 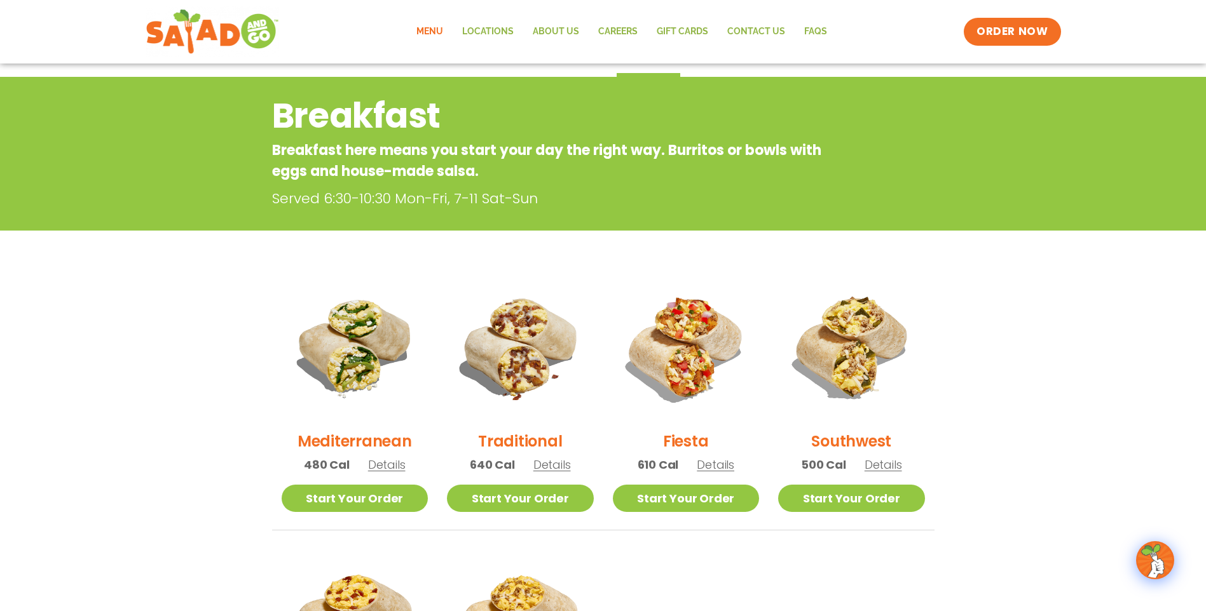 I want to click on nav: Menu, so click(x=622, y=32).